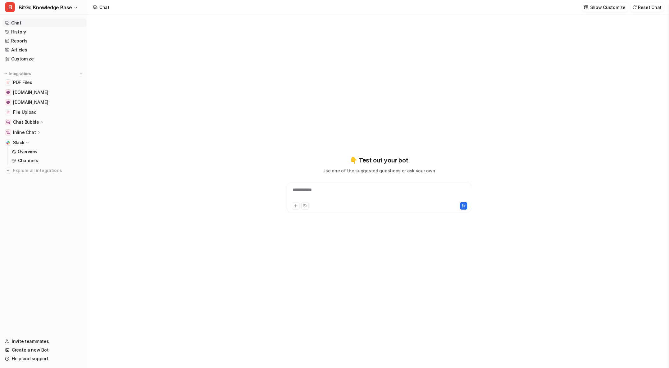 This screenshot has width=669, height=368. I want to click on p: Use one of the suggested questions or ask your own, so click(379, 171).